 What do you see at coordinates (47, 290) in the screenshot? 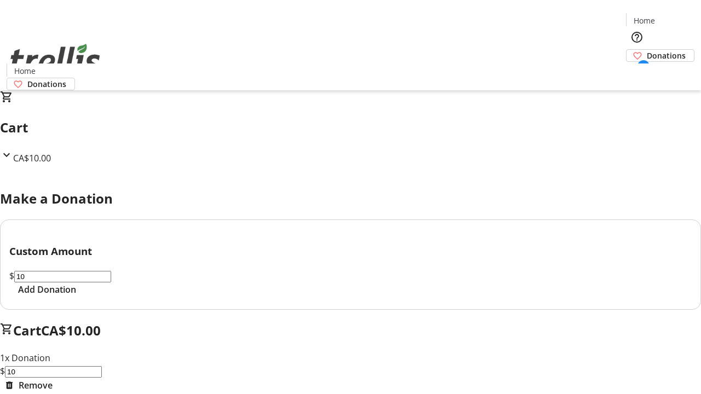
I see `button: Add Donation` at bounding box center [47, 290].